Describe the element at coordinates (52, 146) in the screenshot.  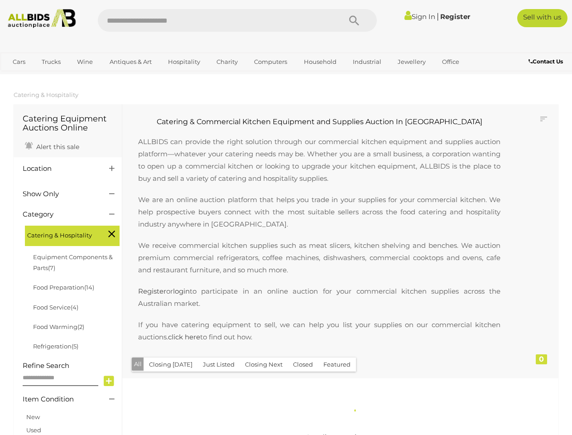
I see `a: Alert this sale` at that location.